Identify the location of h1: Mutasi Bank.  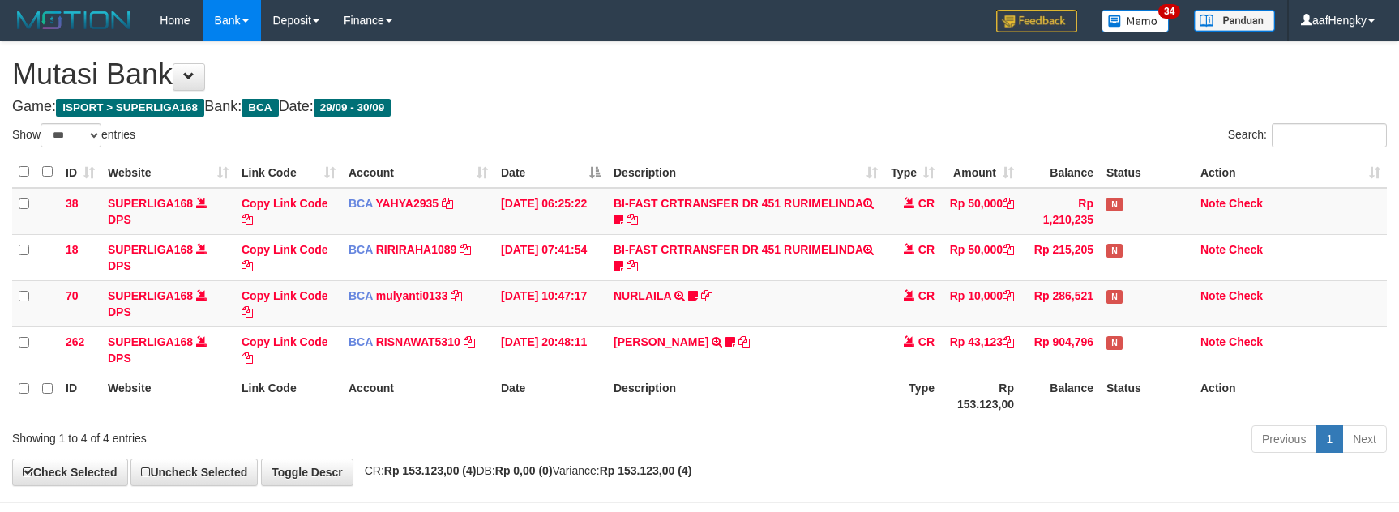
(700, 75).